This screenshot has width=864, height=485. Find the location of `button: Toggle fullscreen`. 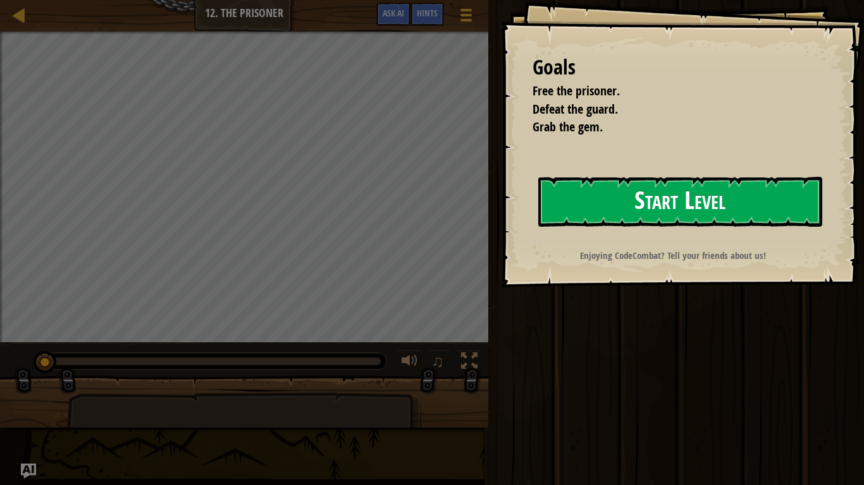

button: Toggle fullscreen is located at coordinates (469, 363).